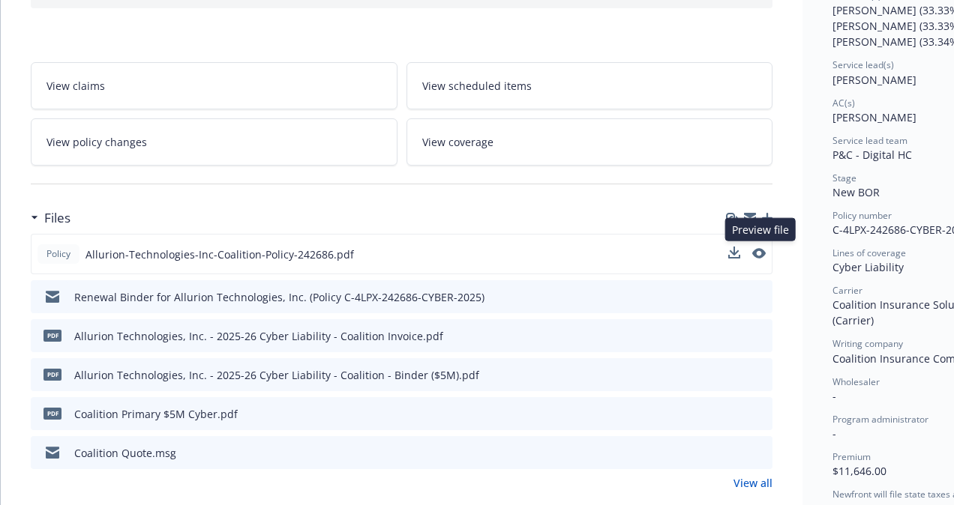 The width and height of the screenshot is (954, 505). Describe the element at coordinates (870, 140) in the screenshot. I see `span: Service lead team` at that location.